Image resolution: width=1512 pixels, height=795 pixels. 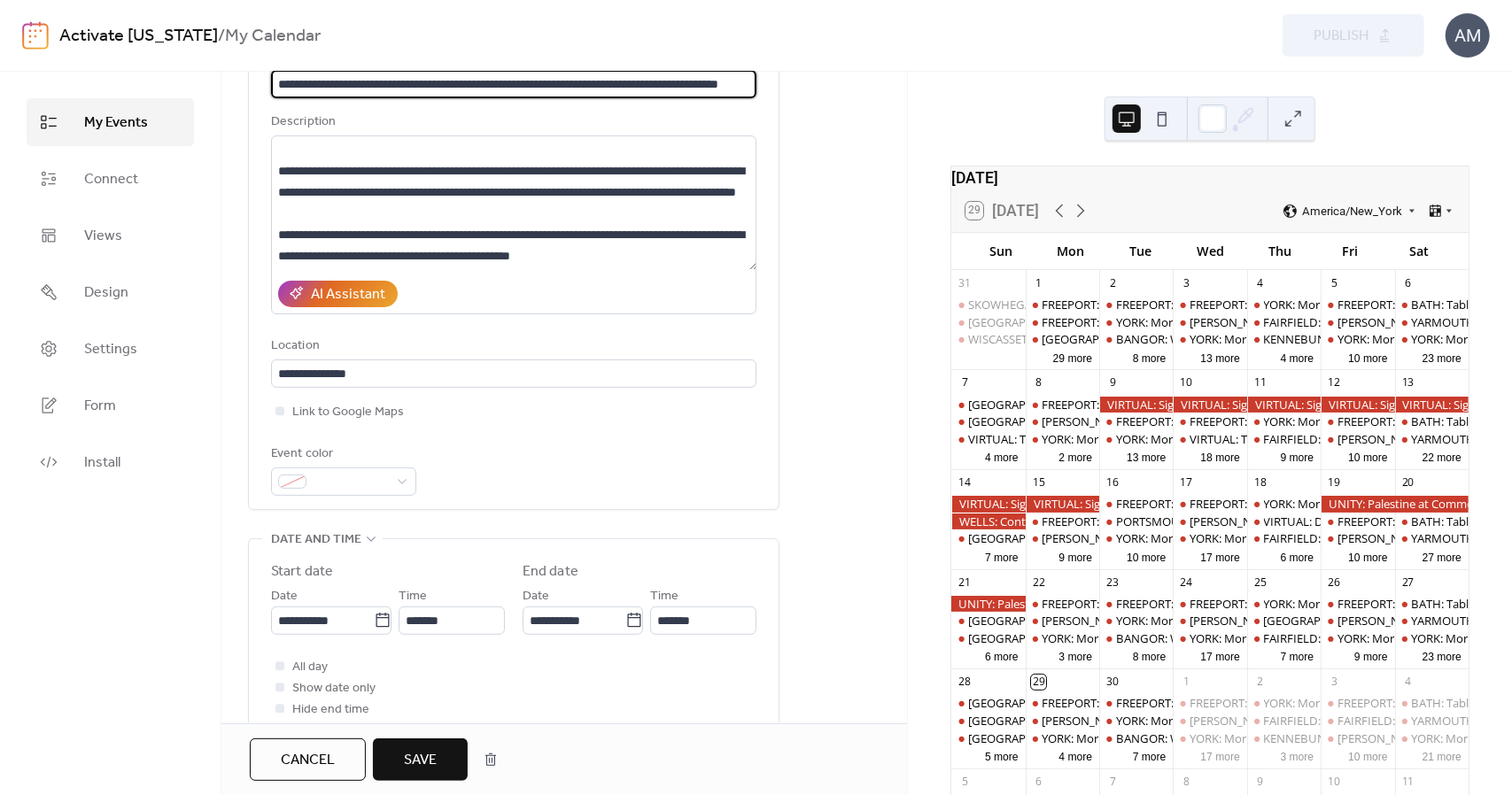 I want to click on span: Show date only, so click(x=334, y=689).